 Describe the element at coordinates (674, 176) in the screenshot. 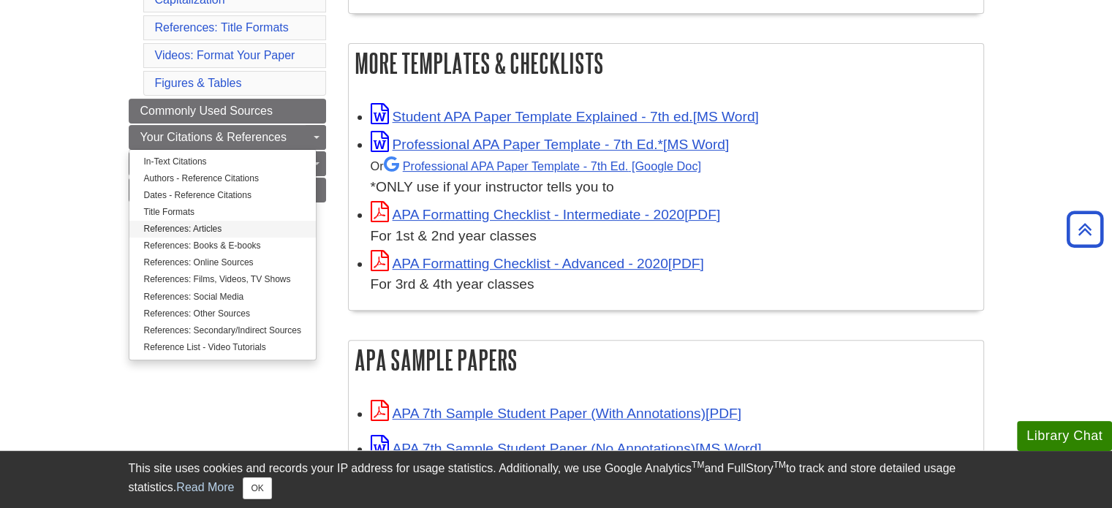

I see `div: *ONLY use if your instructor tells you to` at that location.